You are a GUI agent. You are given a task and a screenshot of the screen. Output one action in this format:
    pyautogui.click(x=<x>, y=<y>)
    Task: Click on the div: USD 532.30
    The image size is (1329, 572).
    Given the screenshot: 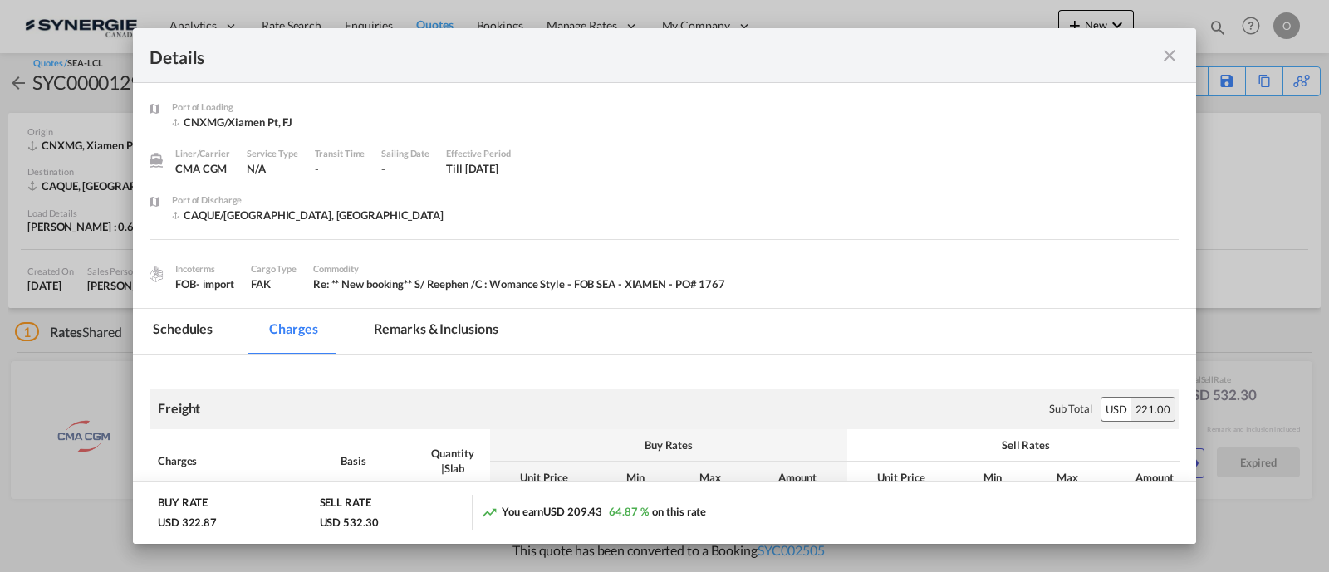 What is the action you would take?
    pyautogui.click(x=349, y=522)
    